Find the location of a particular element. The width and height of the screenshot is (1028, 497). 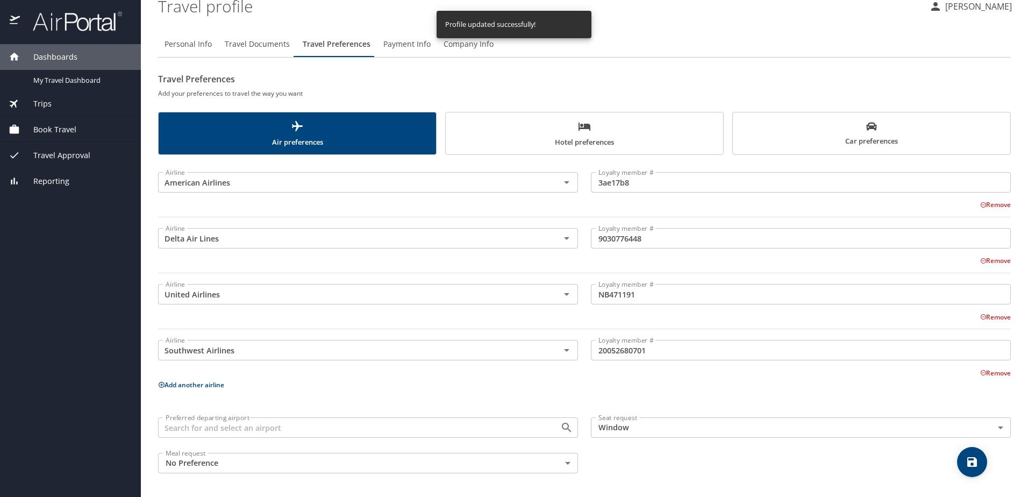

div: Window is located at coordinates (800, 427).